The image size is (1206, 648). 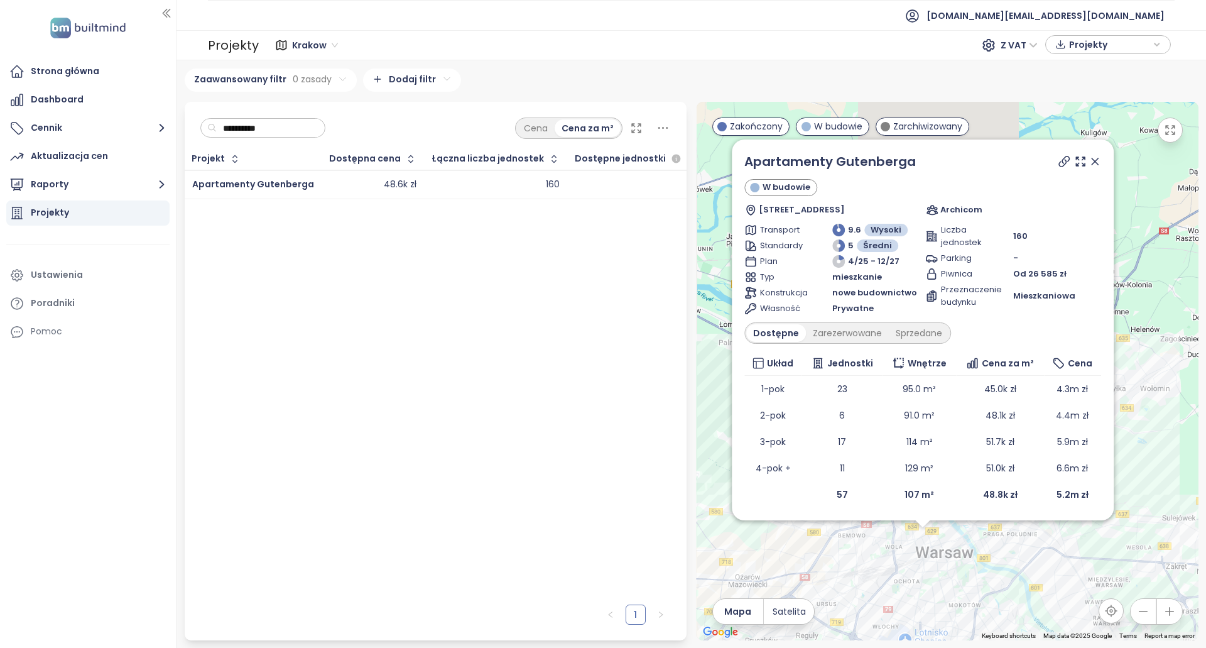 I want to click on span: Archicom, so click(x=961, y=210).